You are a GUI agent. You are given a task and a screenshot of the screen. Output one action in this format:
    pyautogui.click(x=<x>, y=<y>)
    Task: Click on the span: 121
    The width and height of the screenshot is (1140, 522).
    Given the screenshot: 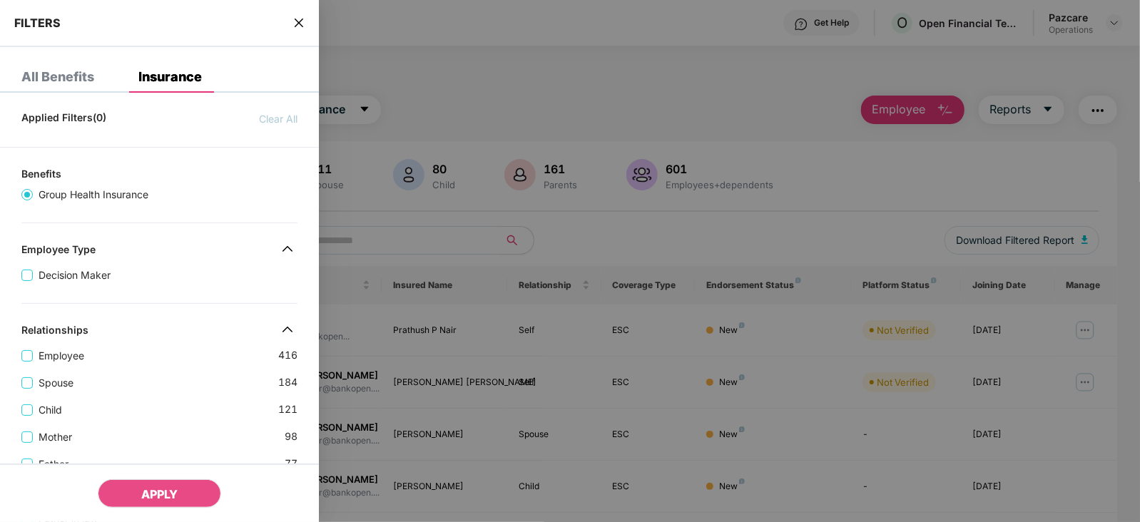 What is the action you would take?
    pyautogui.click(x=288, y=410)
    